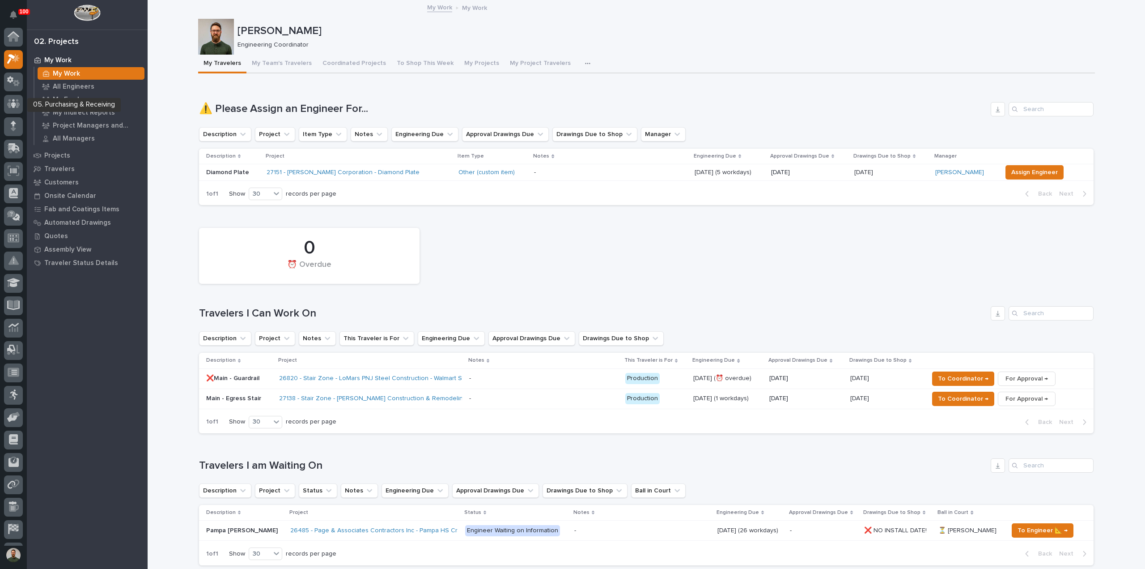  I want to click on p: Main - Egress Stair, so click(239, 398).